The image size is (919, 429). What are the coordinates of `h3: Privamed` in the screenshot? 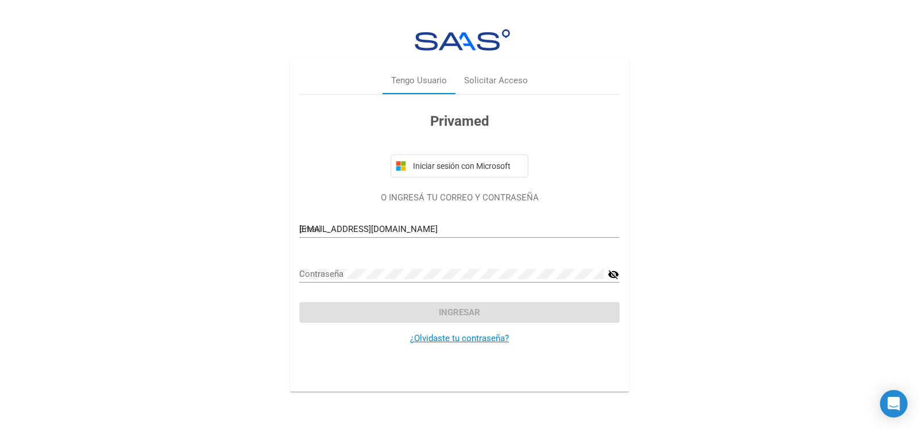 It's located at (459, 121).